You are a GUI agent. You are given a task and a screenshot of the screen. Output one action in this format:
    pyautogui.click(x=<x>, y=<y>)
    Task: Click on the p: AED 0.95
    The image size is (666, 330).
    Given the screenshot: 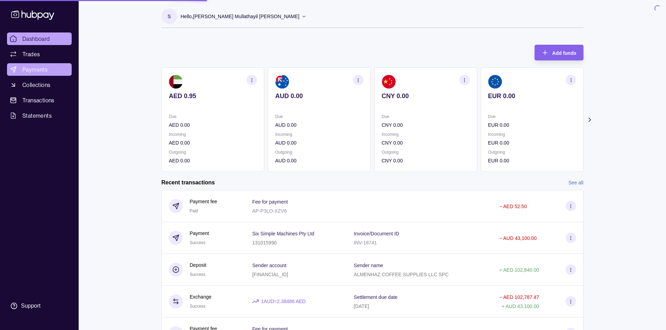 What is the action you would take?
    pyautogui.click(x=213, y=96)
    